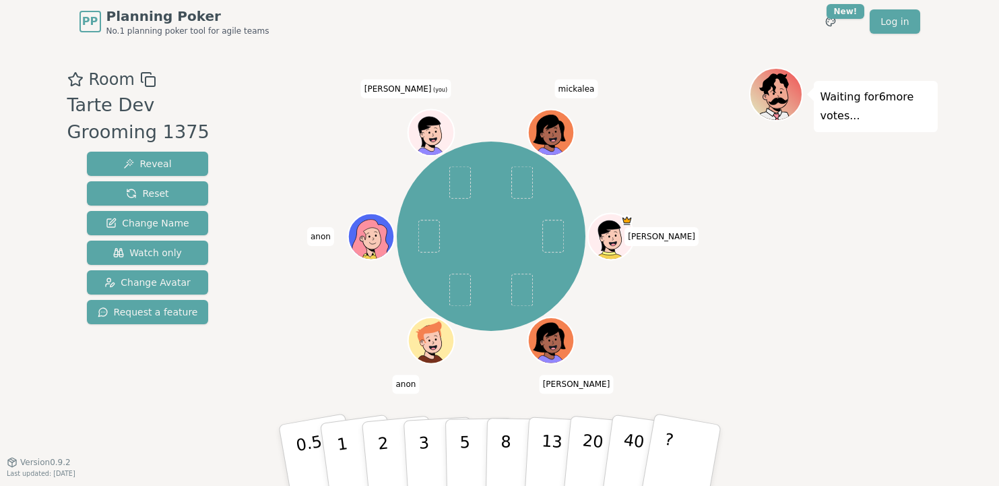 This screenshot has width=999, height=486. I want to click on span: No.1 planning poker tool for agile teams, so click(188, 31).